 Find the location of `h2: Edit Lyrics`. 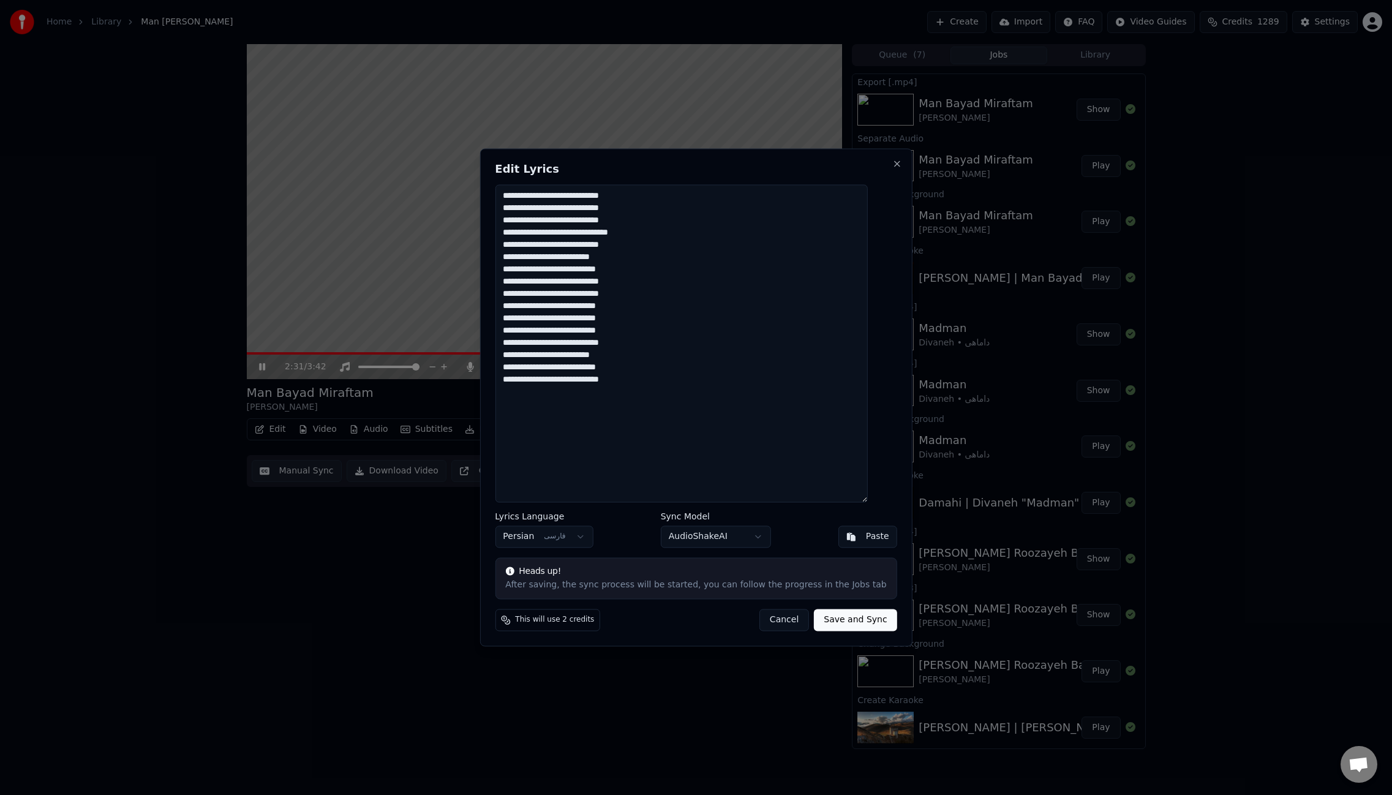

h2: Edit Lyrics is located at coordinates (696, 169).